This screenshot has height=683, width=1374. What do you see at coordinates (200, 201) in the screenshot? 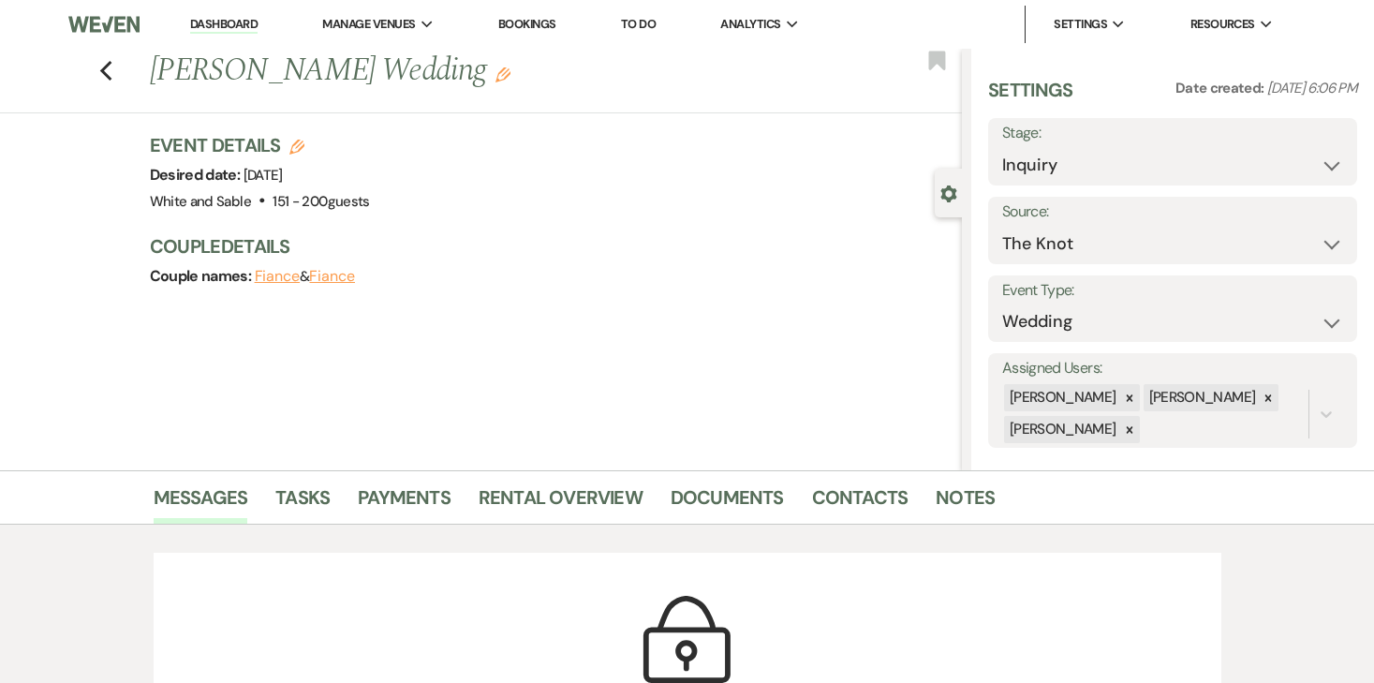
I see `span: White and Sable` at bounding box center [200, 201].